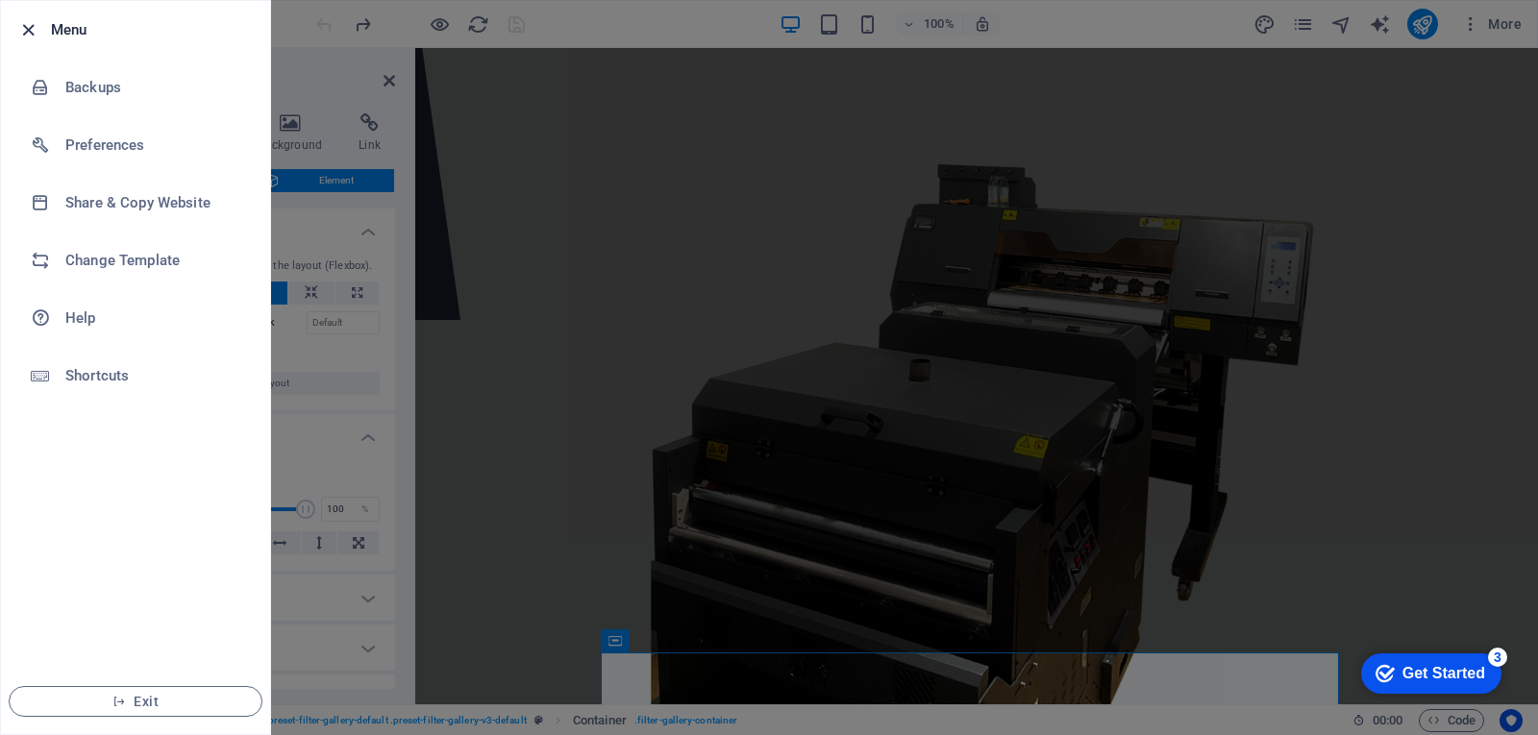 The image size is (1538, 735). I want to click on span: Exit, so click(136, 702).